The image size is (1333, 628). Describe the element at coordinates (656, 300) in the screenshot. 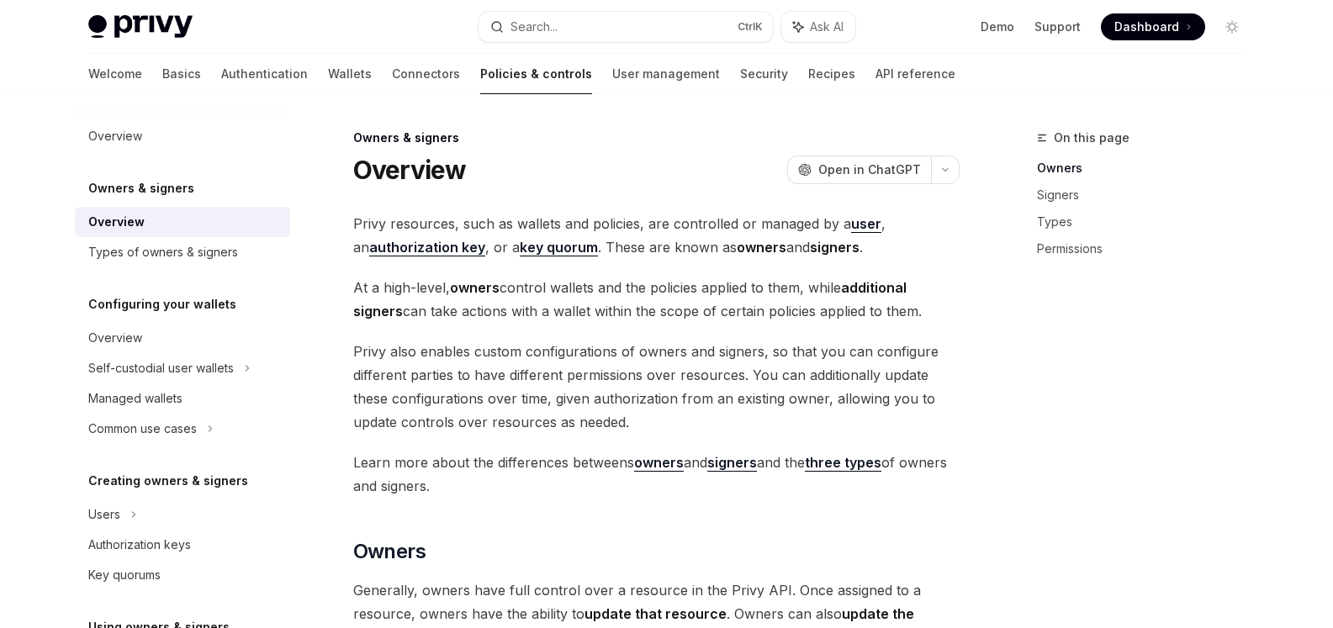

I see `span: At a high-level, control wallets and the policies applied to them, while can take actions with a ...` at that location.